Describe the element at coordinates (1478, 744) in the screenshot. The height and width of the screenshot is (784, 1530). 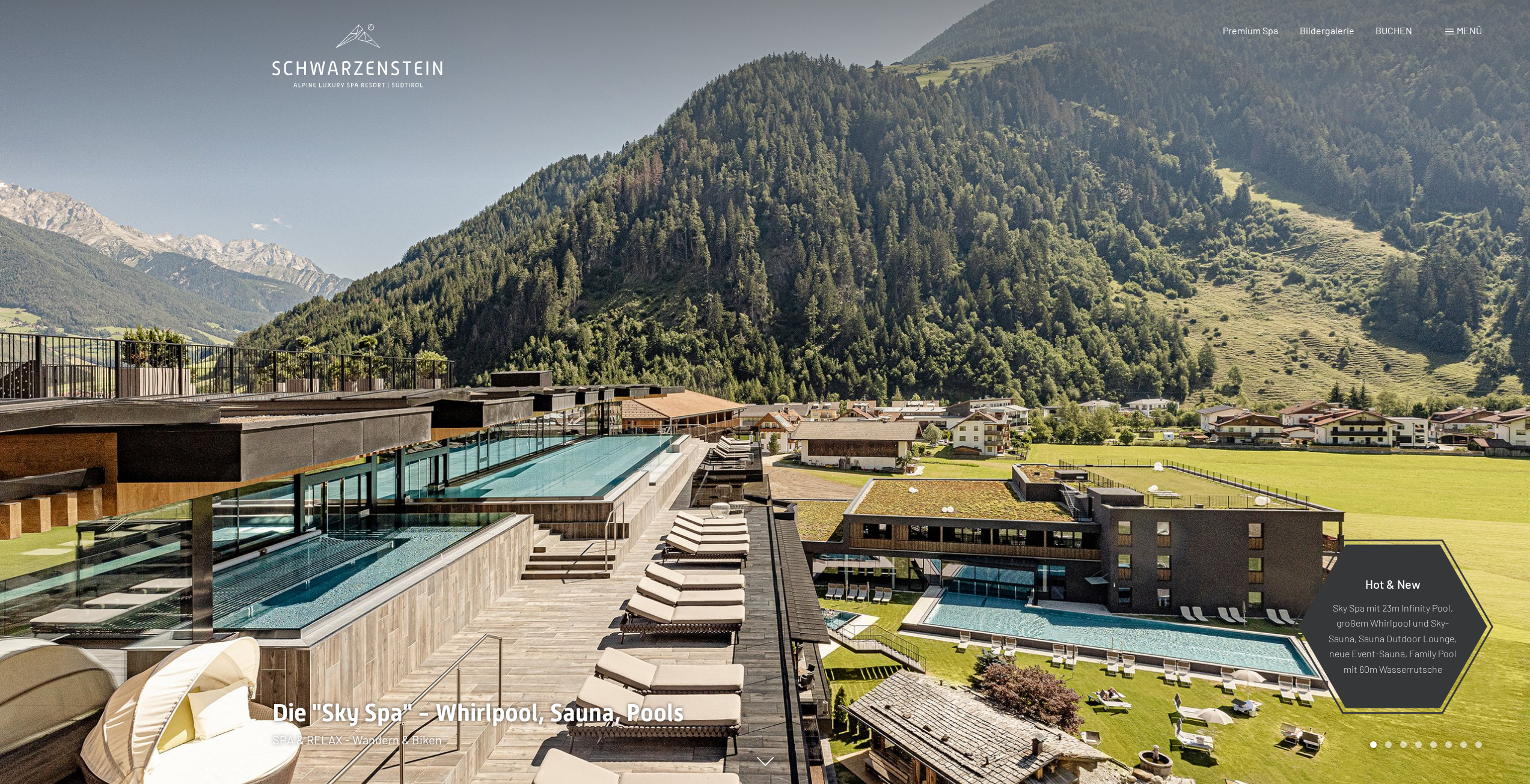
I see `div: Carousel Page 8` at that location.